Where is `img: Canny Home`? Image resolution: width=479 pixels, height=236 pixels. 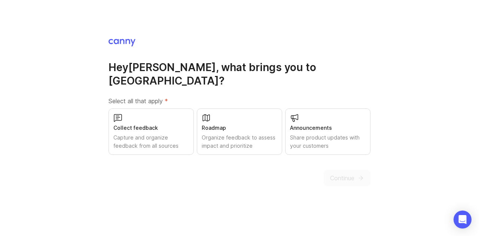 img: Canny Home is located at coordinates (122, 43).